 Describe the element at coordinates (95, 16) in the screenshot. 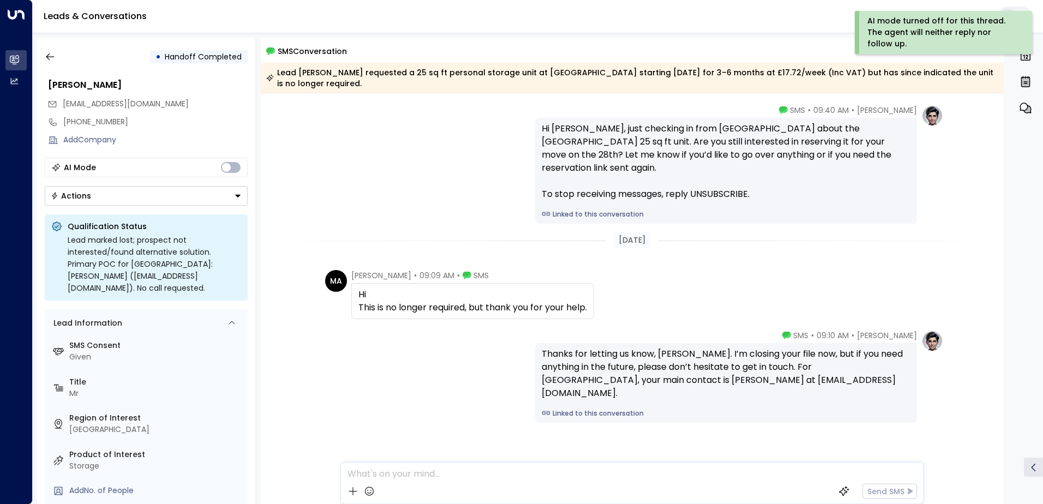

I see `a: Leads & Conversations` at that location.